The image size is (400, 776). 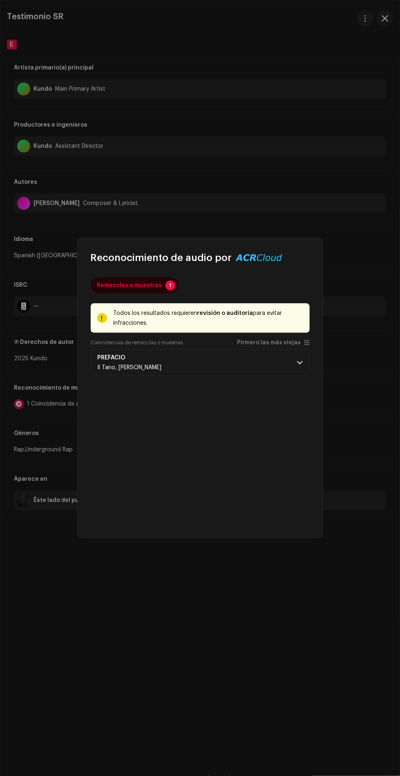 What do you see at coordinates (269, 342) in the screenshot?
I see `span: Pirmero las más viejas` at bounding box center [269, 342].